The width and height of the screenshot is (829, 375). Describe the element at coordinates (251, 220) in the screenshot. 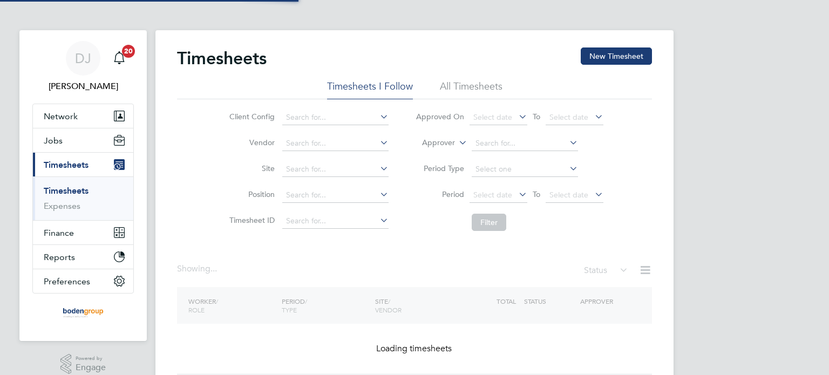

I see `label: Timesheet ID` at that location.